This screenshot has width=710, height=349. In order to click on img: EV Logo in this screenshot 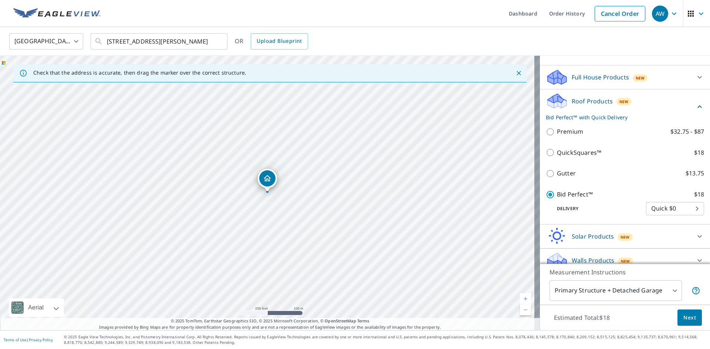, I will do `click(57, 14)`.